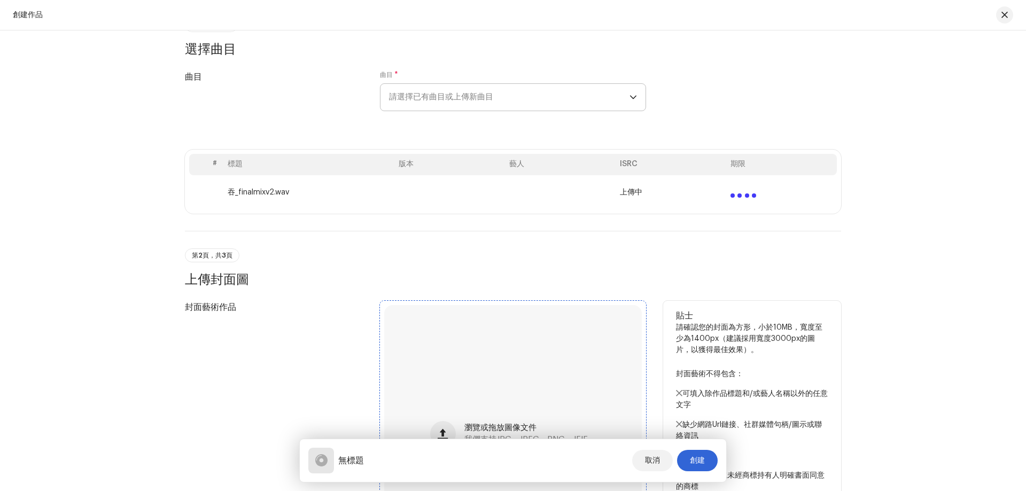  I want to click on div: dropdown trigger, so click(633, 97).